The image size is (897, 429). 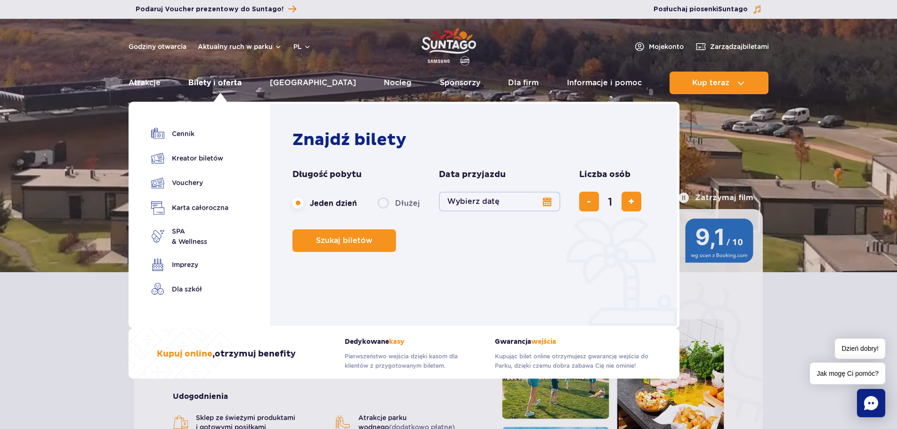 What do you see at coordinates (396, 341) in the screenshot?
I see `span: kasy` at bounding box center [396, 341].